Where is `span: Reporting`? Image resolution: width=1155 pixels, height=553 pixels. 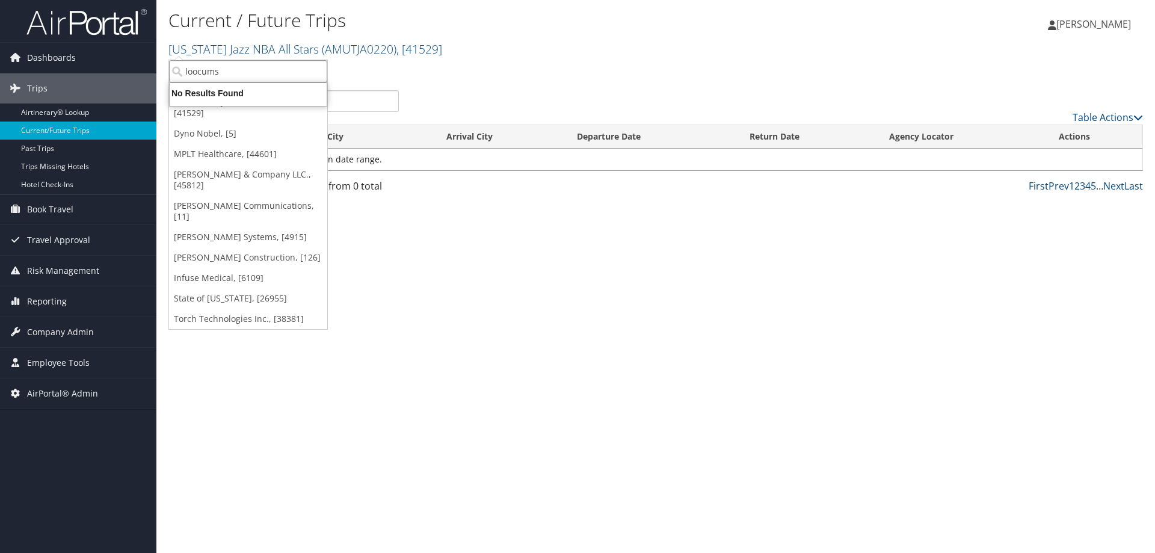
span: Reporting is located at coordinates (47, 301).